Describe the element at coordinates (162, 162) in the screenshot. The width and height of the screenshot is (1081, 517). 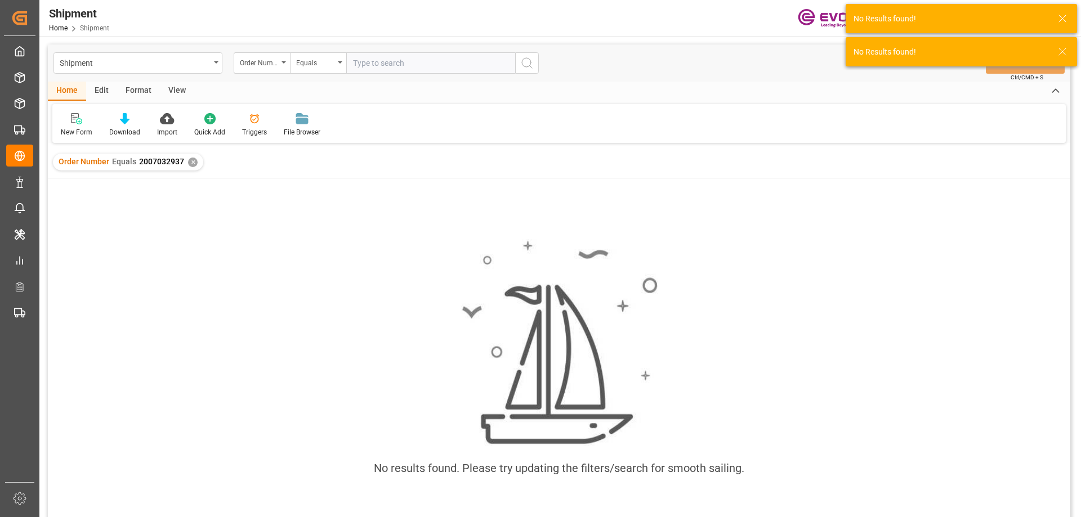
I see `span: 2007032937` at that location.